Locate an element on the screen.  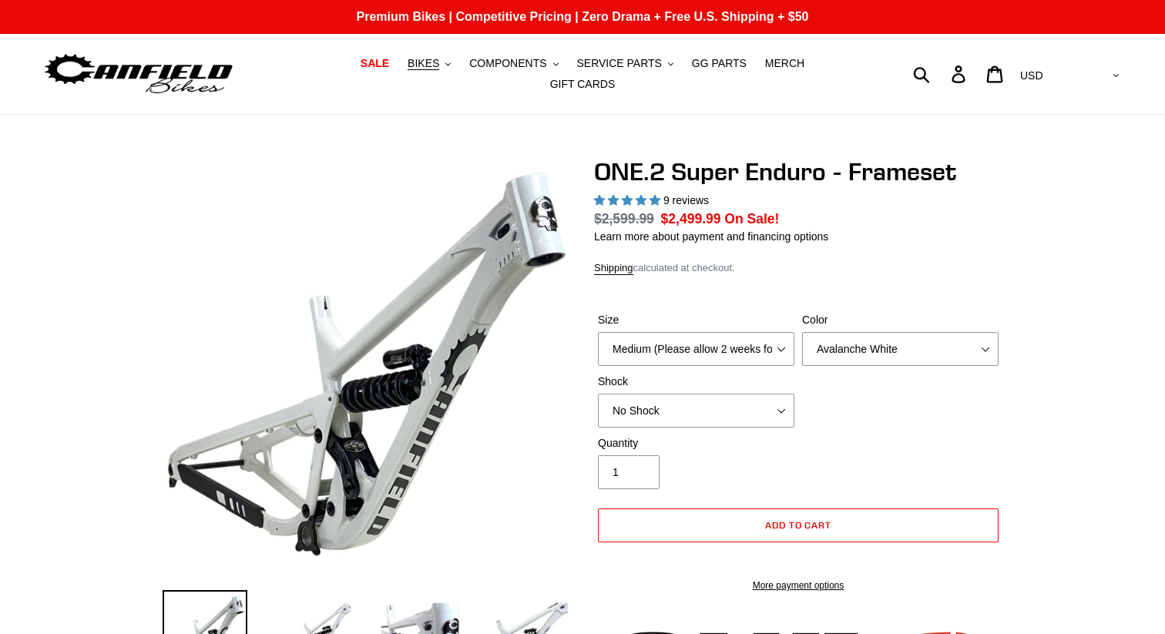
span: COMPONENTS is located at coordinates (508, 63).